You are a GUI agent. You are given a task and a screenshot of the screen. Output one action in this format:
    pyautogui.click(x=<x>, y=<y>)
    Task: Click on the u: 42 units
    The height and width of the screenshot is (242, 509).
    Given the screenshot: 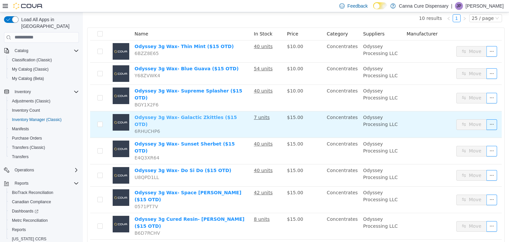 What is the action you would take?
    pyautogui.click(x=180, y=180)
    